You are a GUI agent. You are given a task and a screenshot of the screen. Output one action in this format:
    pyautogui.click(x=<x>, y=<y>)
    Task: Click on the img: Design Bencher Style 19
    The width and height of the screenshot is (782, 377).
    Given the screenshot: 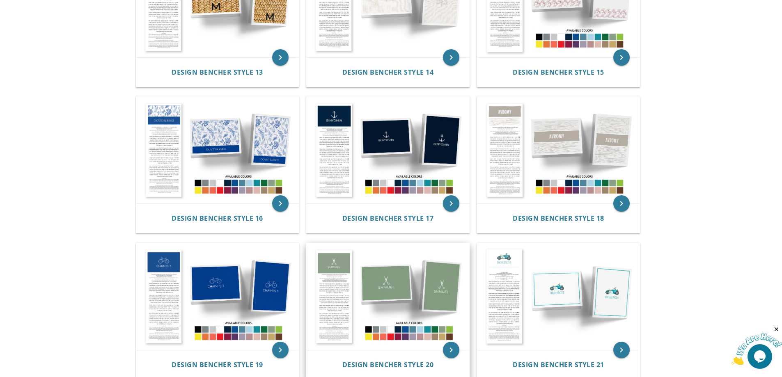 What is the action you would take?
    pyautogui.click(x=218, y=297)
    